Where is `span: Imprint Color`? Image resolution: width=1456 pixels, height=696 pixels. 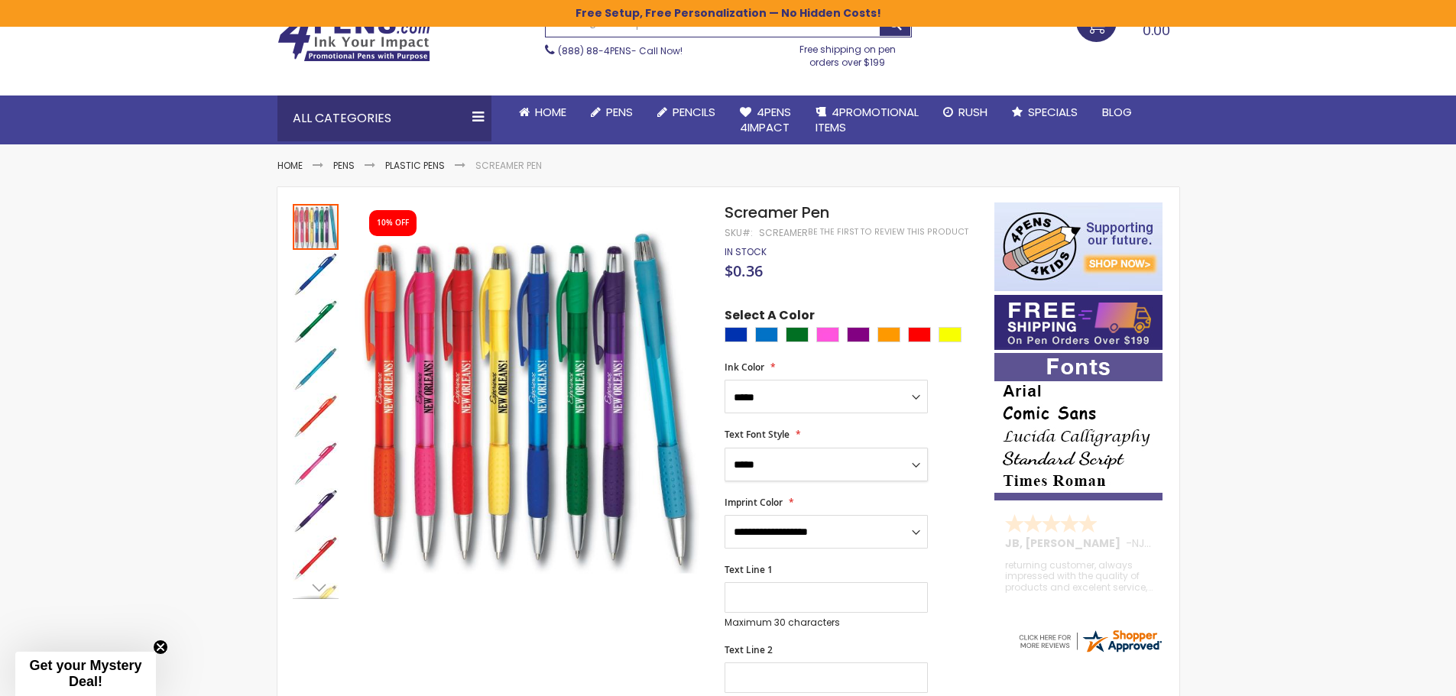 span: Imprint Color is located at coordinates (754, 502).